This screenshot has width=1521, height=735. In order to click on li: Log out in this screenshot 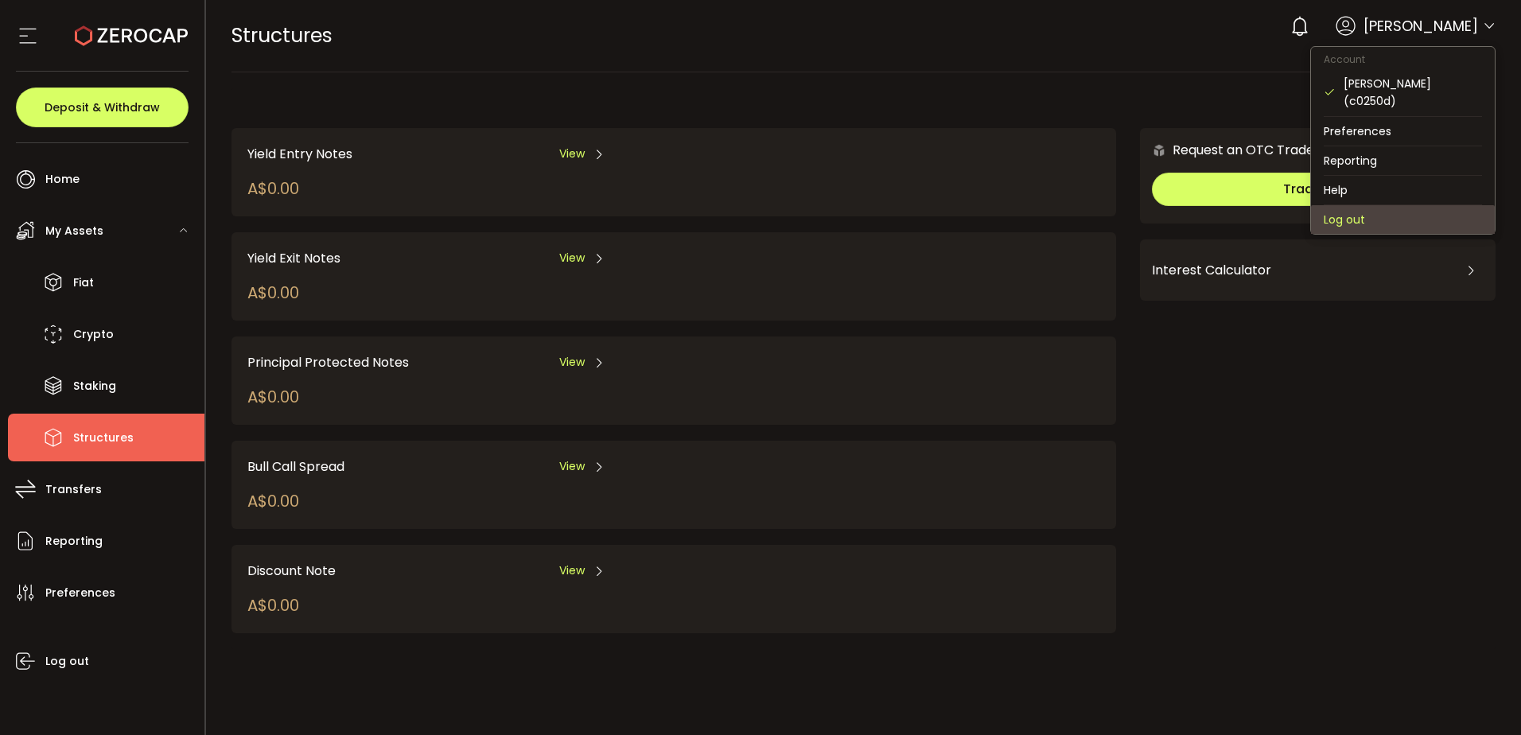, I will do `click(1402, 220)`.